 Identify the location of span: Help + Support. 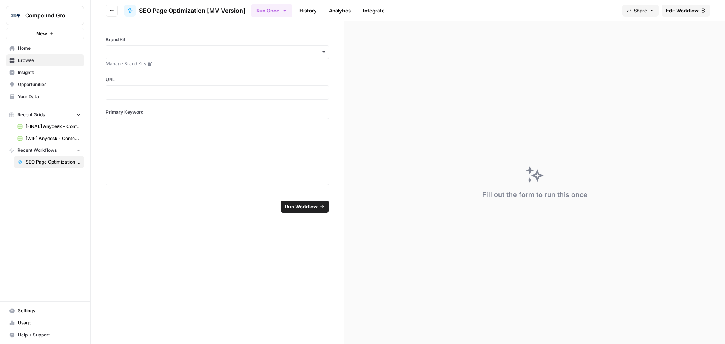
(49, 335).